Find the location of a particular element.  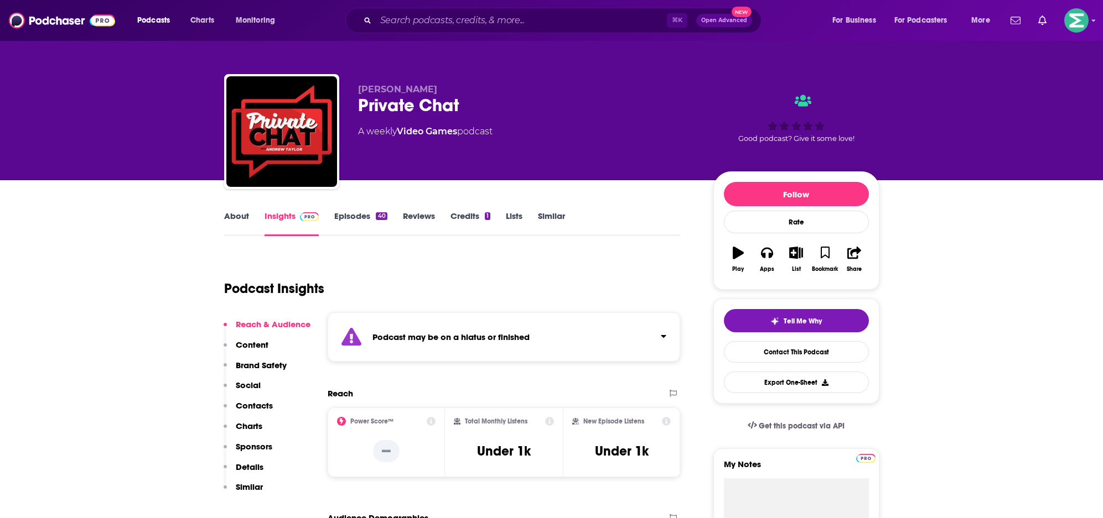

label: My Notes is located at coordinates (796, 469).